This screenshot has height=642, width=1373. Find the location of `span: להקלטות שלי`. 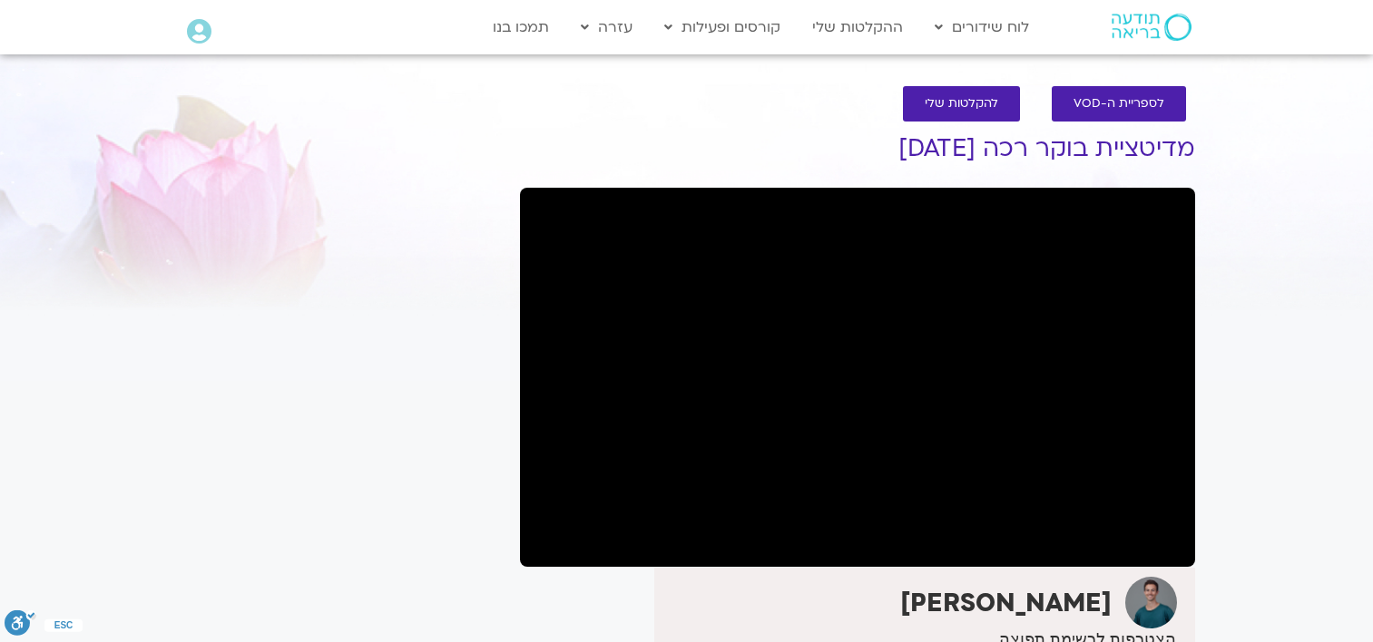

span: להקלטות שלי is located at coordinates (961, 103).